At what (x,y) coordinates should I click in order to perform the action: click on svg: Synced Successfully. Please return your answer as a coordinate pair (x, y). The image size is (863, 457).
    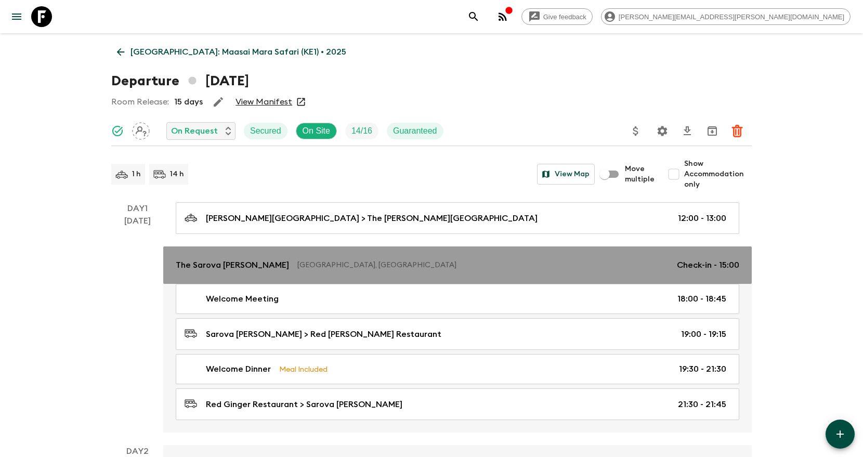
    Looking at the image, I should click on (117, 131).